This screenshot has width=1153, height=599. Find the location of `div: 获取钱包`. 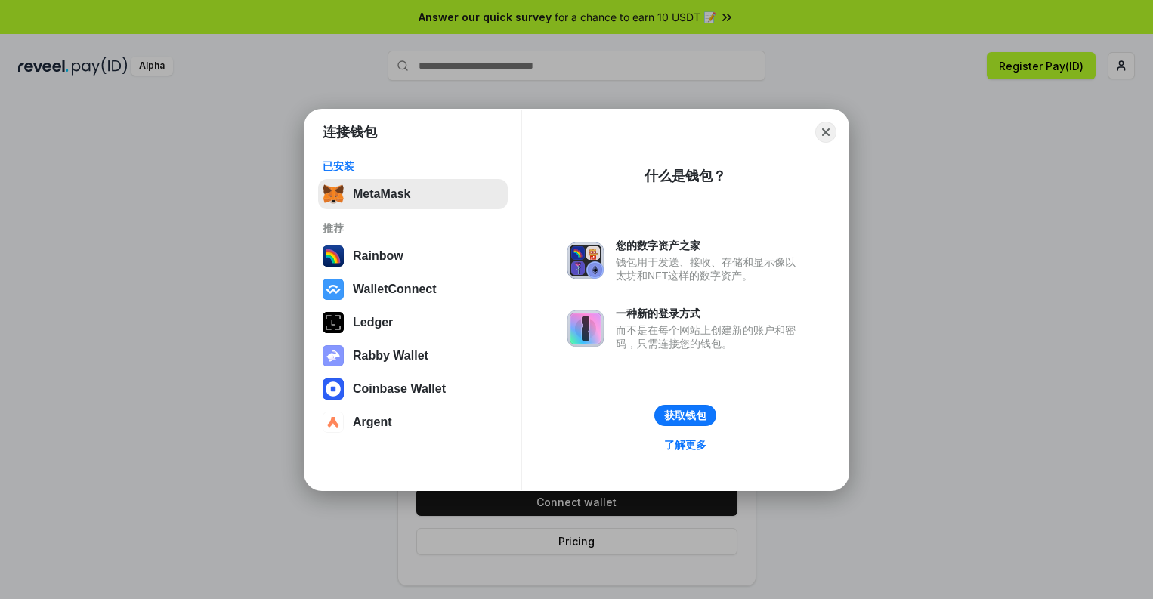

div: 获取钱包 is located at coordinates (685, 415).